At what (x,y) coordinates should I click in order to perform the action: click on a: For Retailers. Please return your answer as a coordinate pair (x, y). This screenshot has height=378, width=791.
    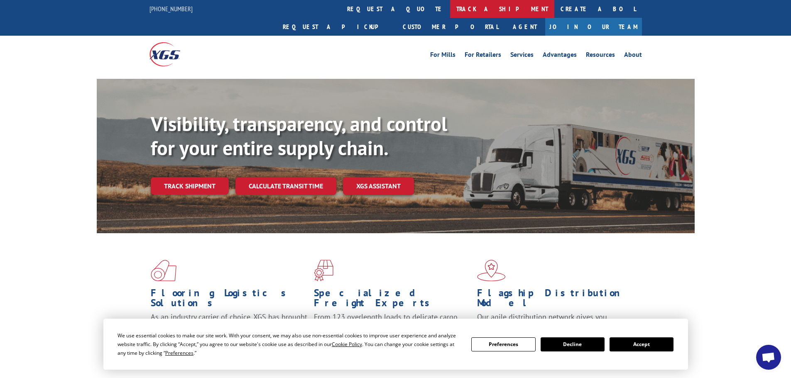
    Looking at the image, I should click on (483, 56).